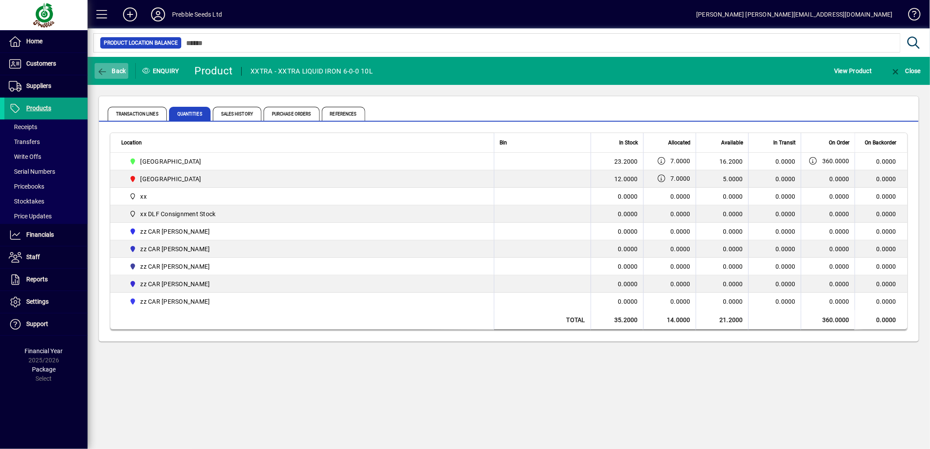 This screenshot has width=930, height=449. I want to click on td: 14.0000, so click(670, 320).